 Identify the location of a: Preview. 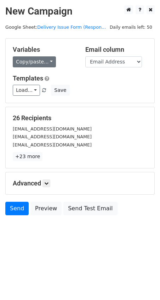
(46, 208).